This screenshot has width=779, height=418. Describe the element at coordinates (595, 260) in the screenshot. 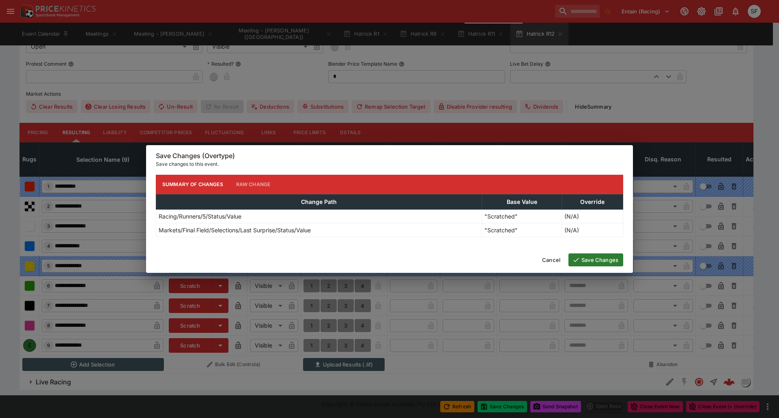

I see `button: Save Changes` at that location.